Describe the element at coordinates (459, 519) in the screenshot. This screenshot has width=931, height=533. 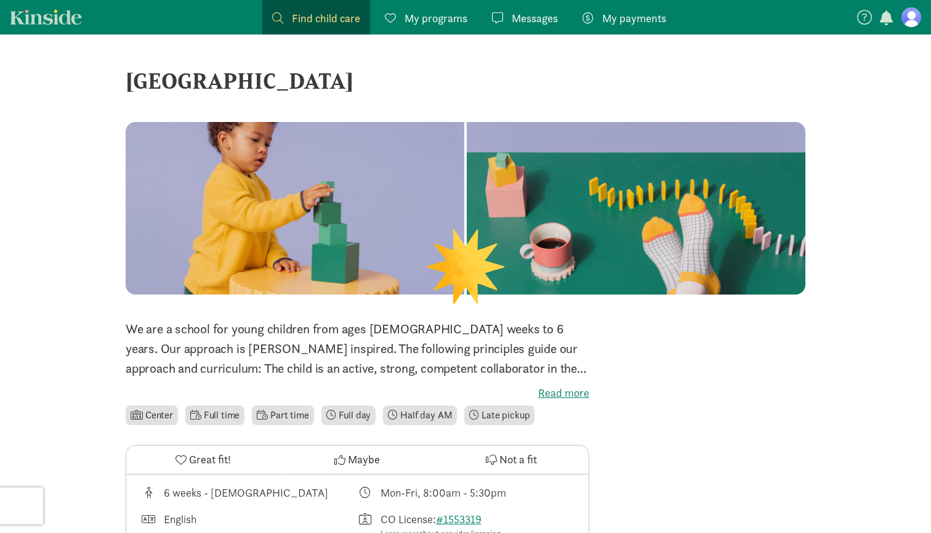
I see `a: #1553319` at that location.